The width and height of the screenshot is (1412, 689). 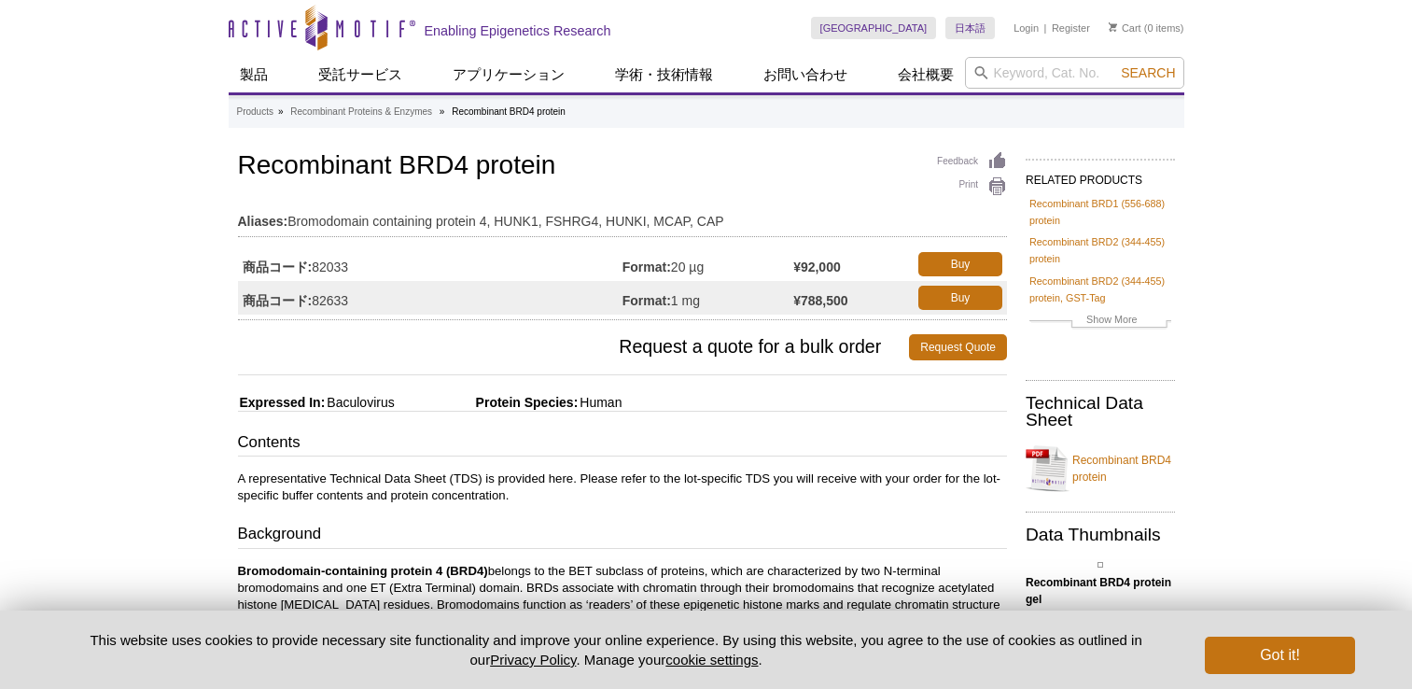 What do you see at coordinates (805, 75) in the screenshot?
I see `a: お問い合わせ` at bounding box center [805, 75].